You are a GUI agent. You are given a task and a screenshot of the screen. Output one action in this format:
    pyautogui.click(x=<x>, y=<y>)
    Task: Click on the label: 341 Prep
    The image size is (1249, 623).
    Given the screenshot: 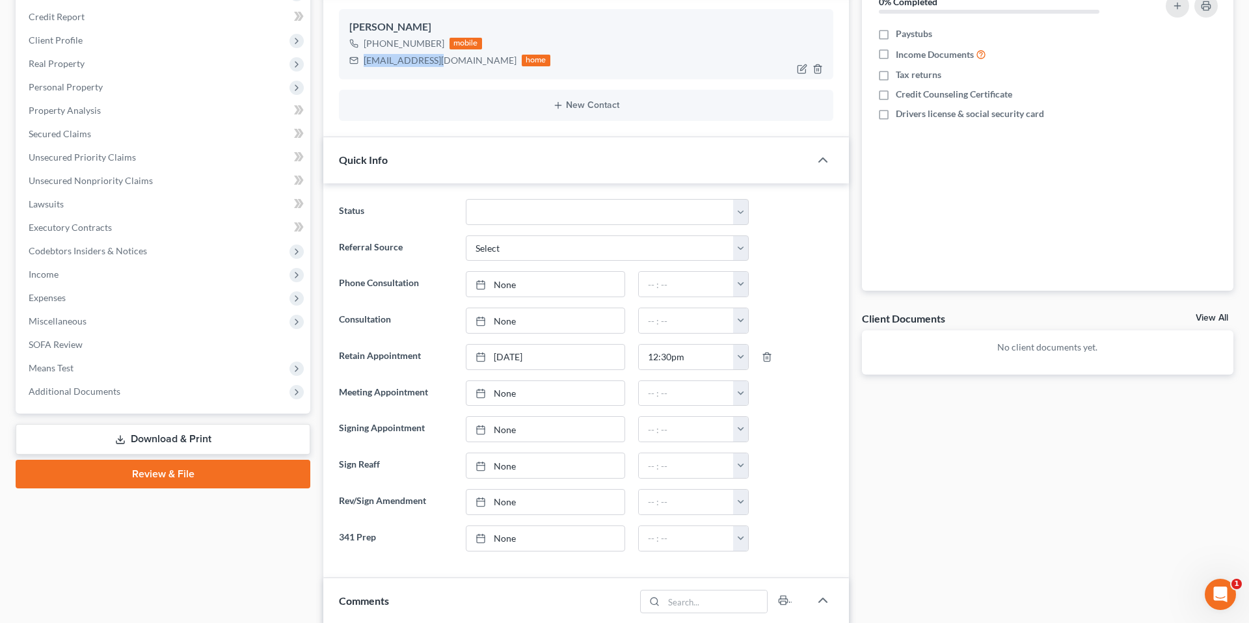 What is the action you would take?
    pyautogui.click(x=395, y=539)
    